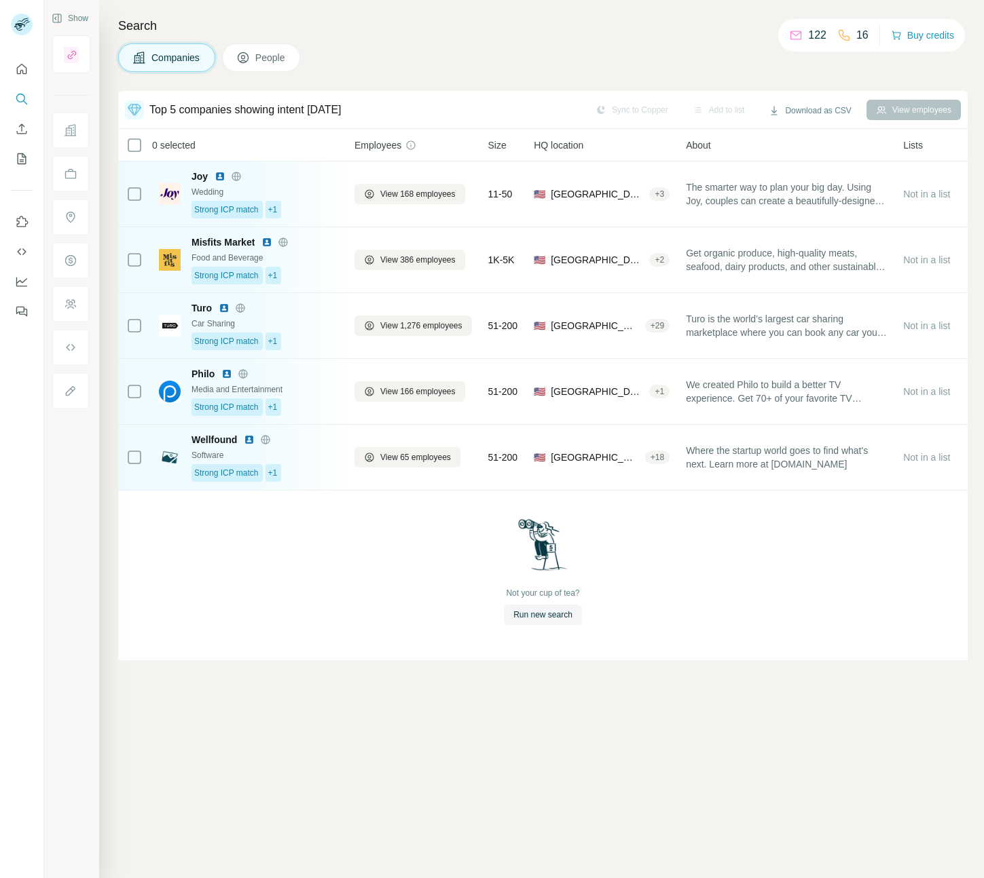 The height and width of the screenshot is (878, 984). What do you see at coordinates (170, 194) in the screenshot?
I see `img: Logo of Joy` at bounding box center [170, 194].